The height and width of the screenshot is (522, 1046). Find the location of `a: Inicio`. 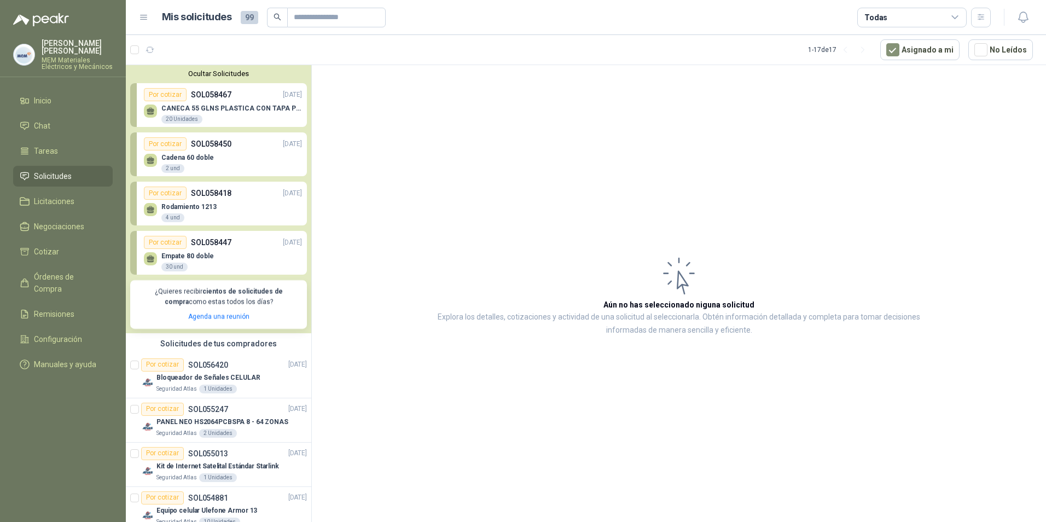

a: Inicio is located at coordinates (63, 101).